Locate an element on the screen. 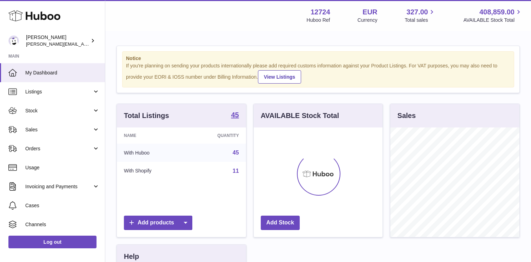  span: Cases is located at coordinates (63, 205).